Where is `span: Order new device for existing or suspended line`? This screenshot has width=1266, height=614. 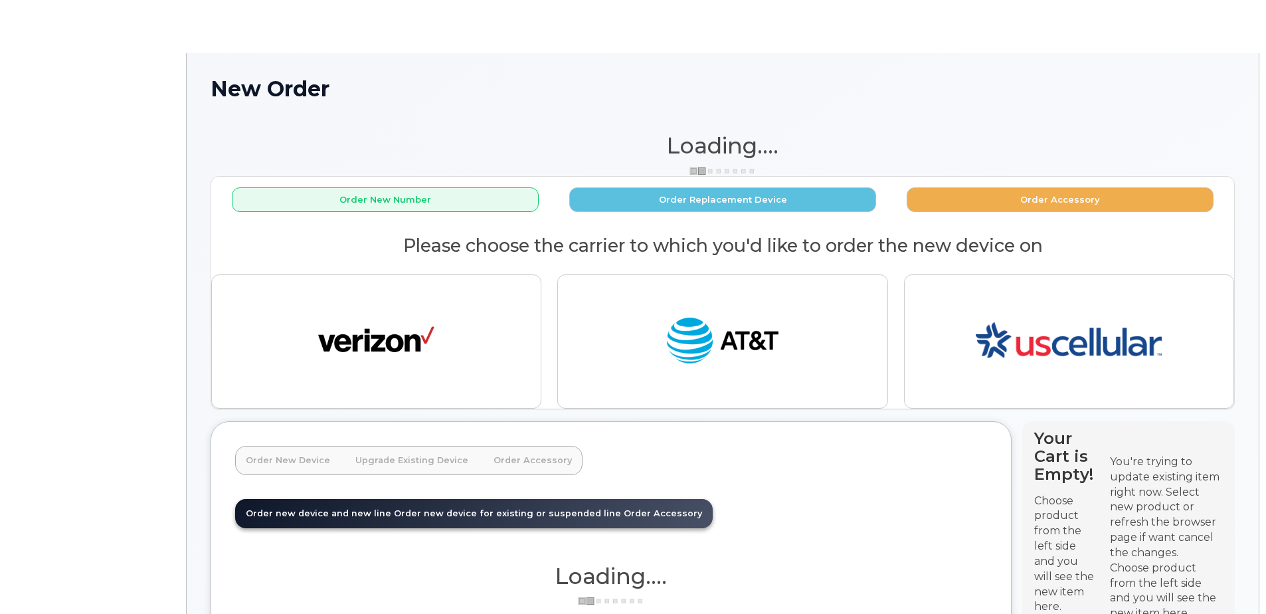 span: Order new device for existing or suspended line is located at coordinates (508, 513).